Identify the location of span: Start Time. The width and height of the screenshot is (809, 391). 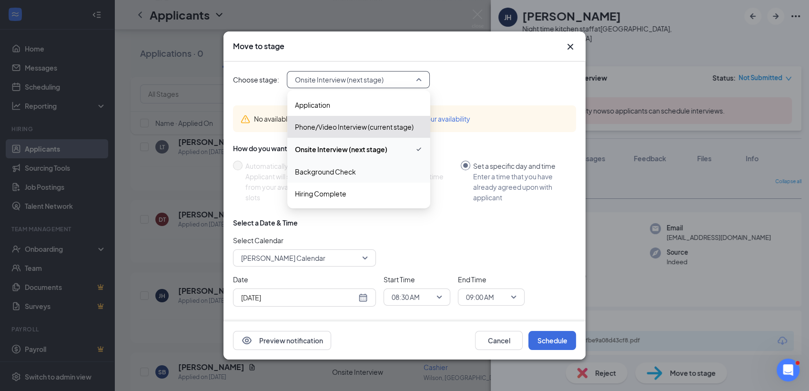
(417, 279).